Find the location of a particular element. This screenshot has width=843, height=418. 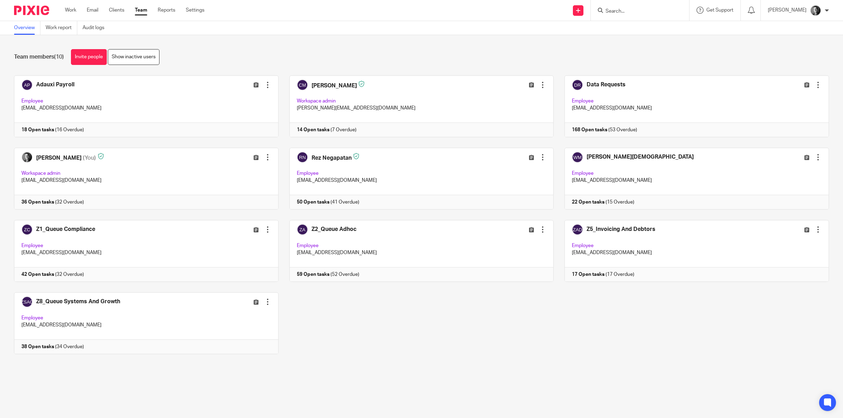

span: Get Support is located at coordinates (720, 10).